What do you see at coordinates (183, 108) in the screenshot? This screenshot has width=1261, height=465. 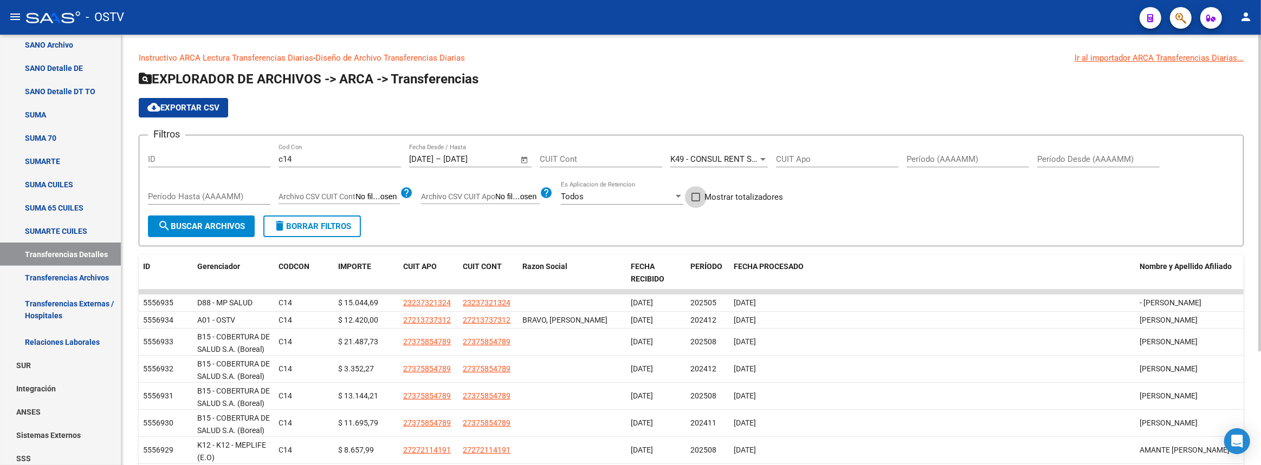 I see `span: Exportar CSV` at bounding box center [183, 108].